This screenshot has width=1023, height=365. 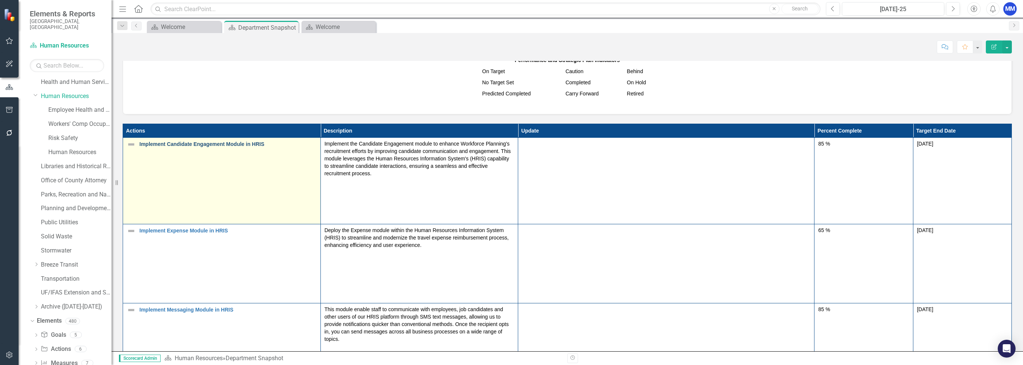 I want to click on a: Stormwater, so click(x=76, y=251).